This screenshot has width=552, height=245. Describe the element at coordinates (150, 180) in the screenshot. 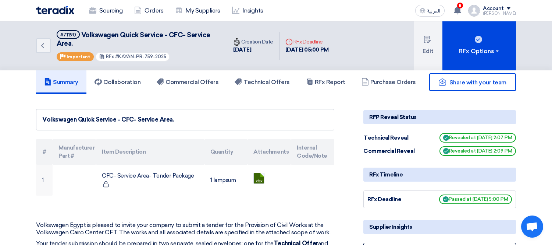

I see `td: CFC- Service Area- Tender Package` at that location.